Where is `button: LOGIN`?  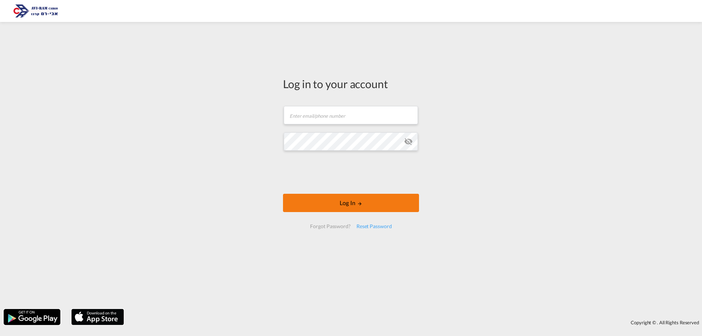 button: LOGIN is located at coordinates (351, 203).